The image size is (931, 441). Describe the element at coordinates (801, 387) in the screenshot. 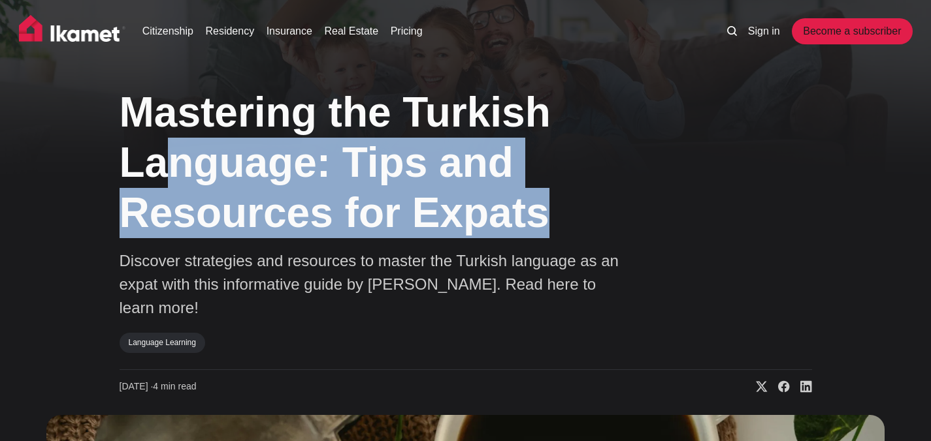

I see `a: Share on Linkedin` at that location.